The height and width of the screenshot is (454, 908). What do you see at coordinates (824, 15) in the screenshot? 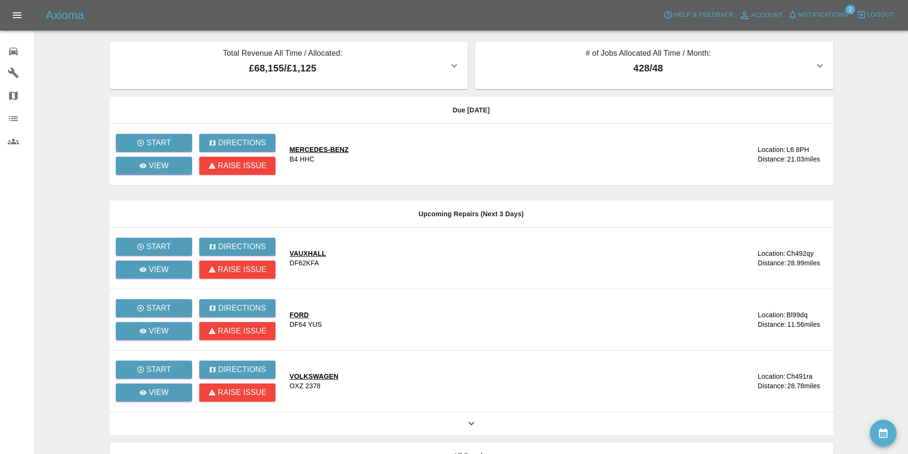
I see `span: Notifications` at bounding box center [824, 15].